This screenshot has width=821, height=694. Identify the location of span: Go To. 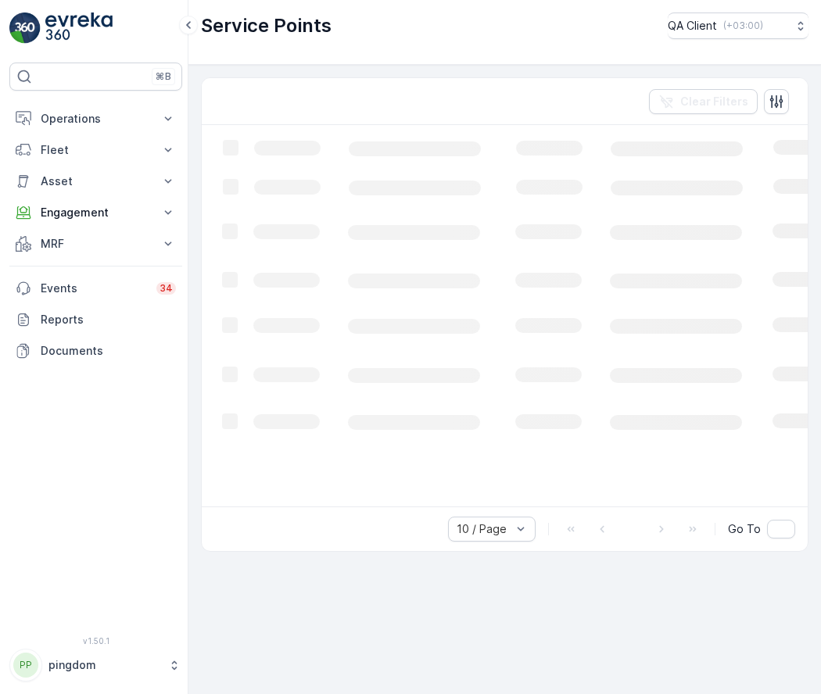
(744, 529).